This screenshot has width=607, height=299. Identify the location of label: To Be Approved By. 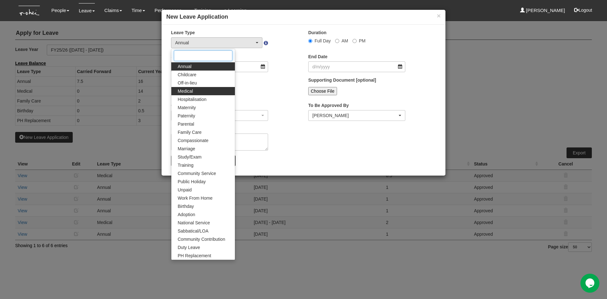
(328, 105).